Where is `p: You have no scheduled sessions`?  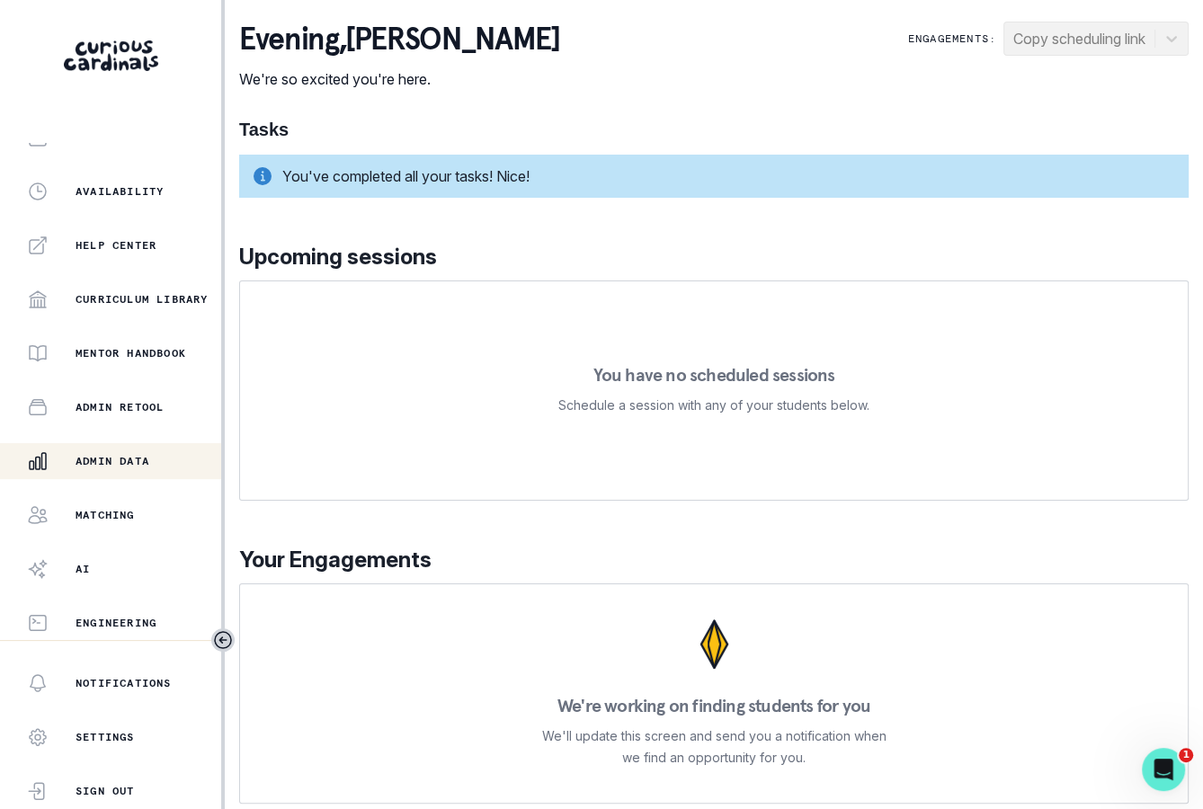
p: You have no scheduled sessions is located at coordinates (713, 375).